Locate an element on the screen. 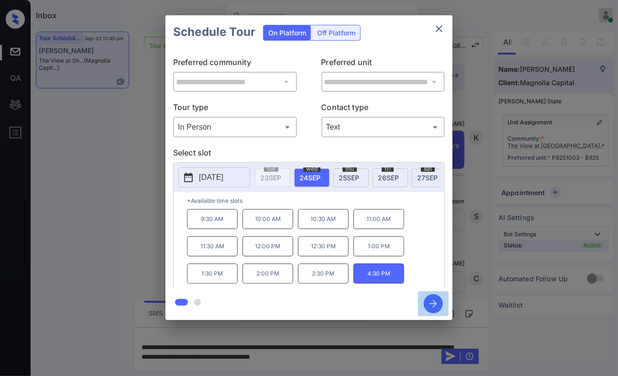 This screenshot has width=618, height=376. div: On Platform is located at coordinates (287, 33).